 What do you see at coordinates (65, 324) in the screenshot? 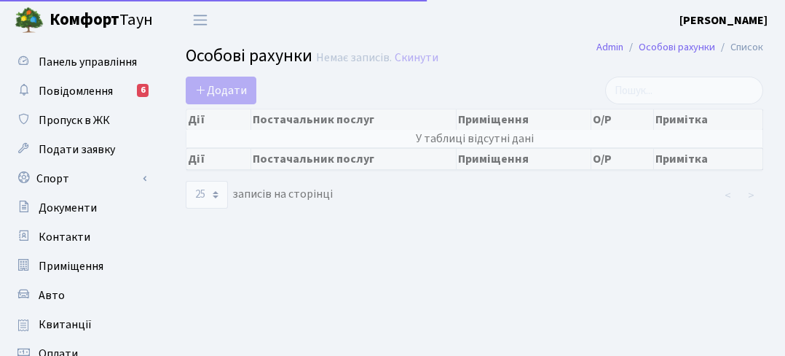
I see `span: Квитанції` at bounding box center [65, 324].